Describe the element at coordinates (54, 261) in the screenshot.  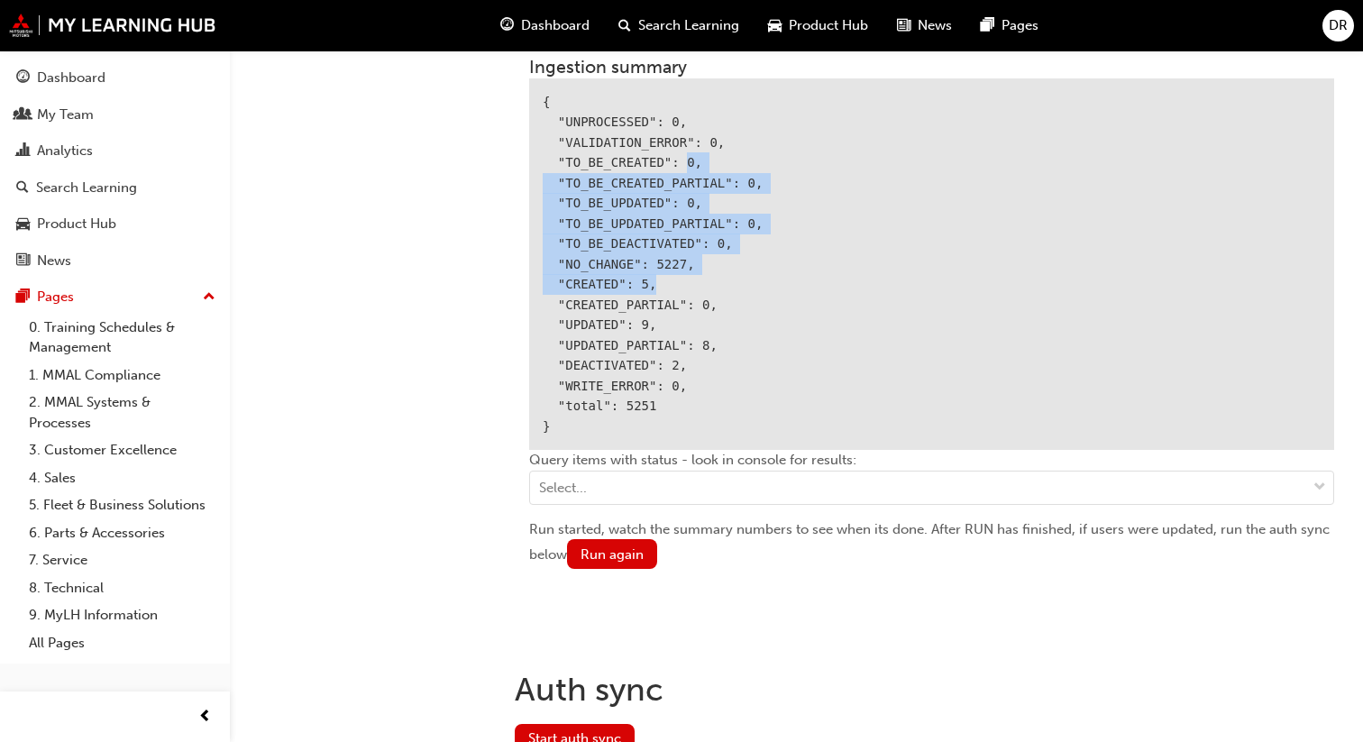
I see `div: News` at that location.